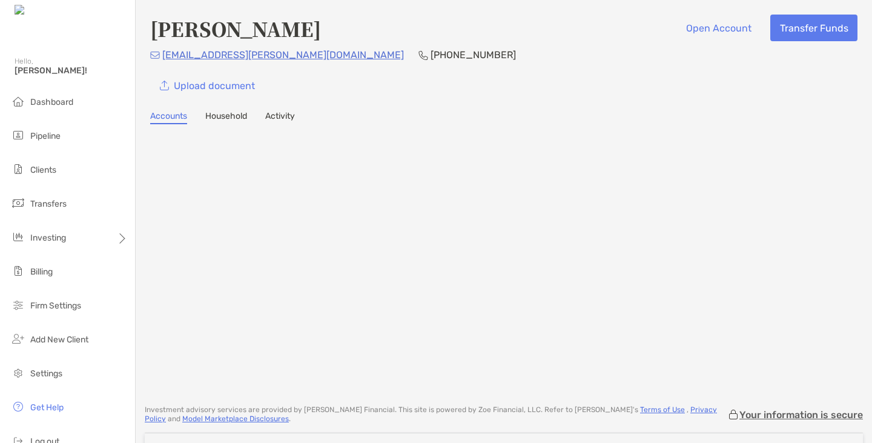 The image size is (872, 443). I want to click on span: Firm Settings, so click(56, 305).